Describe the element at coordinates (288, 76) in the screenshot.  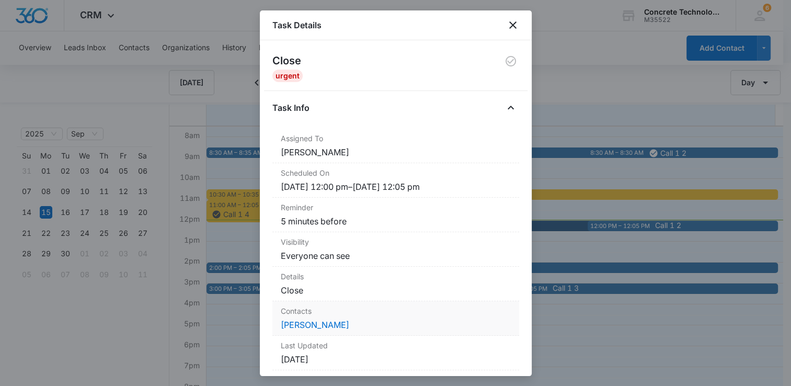
I see `div: Urgent` at that location.